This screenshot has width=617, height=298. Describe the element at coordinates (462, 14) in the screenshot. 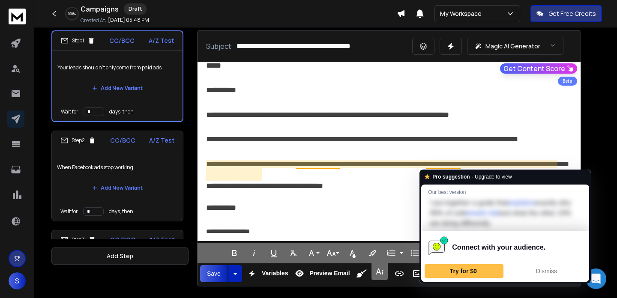

I see `p: My Workspace` at that location.